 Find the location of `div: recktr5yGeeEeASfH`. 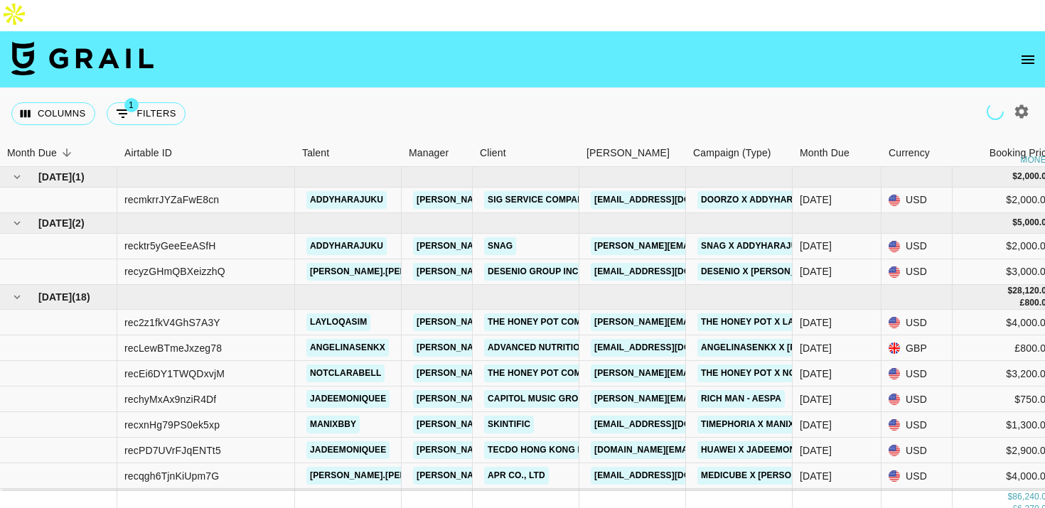

div: recktr5yGeeEeASfH is located at coordinates (170, 246).